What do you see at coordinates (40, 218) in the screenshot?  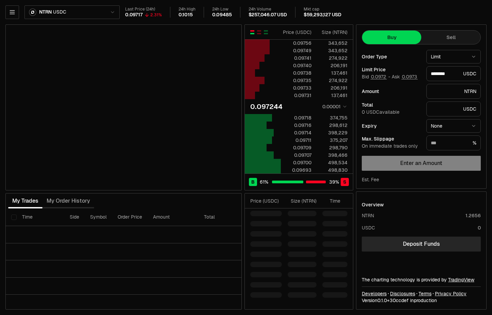 I see `th: Time` at bounding box center [40, 218].